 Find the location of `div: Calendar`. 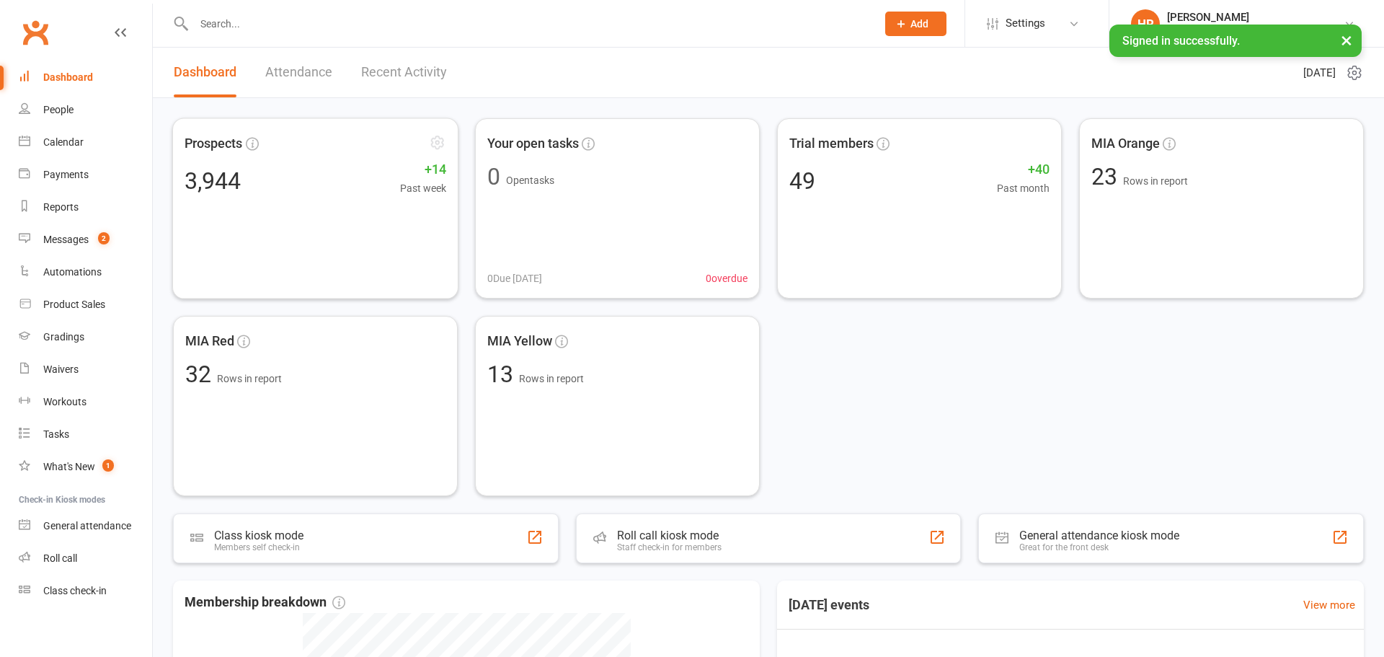

div: Calendar is located at coordinates (63, 142).